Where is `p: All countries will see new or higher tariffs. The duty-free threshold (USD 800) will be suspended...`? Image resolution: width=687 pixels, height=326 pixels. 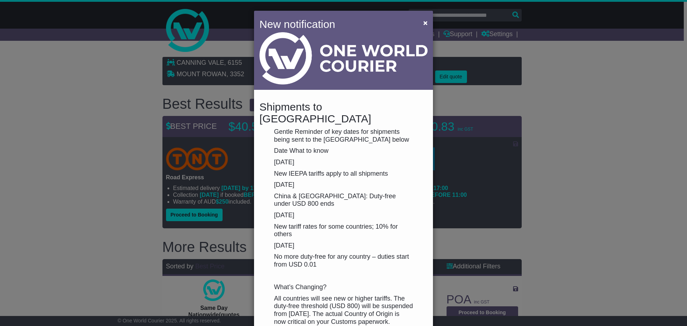 p: All countries will see new or higher tariffs. The duty-free threshold (USD 800) will be suspended... is located at coordinates (344, 310).